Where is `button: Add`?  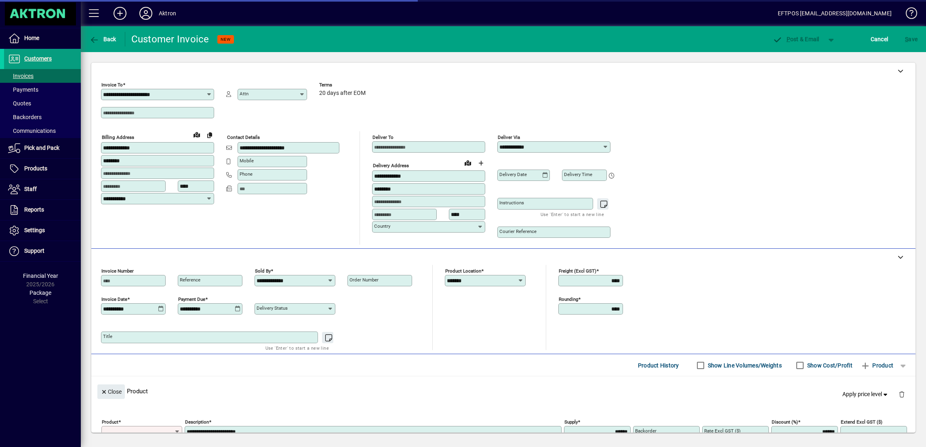 button: Add is located at coordinates (120, 13).